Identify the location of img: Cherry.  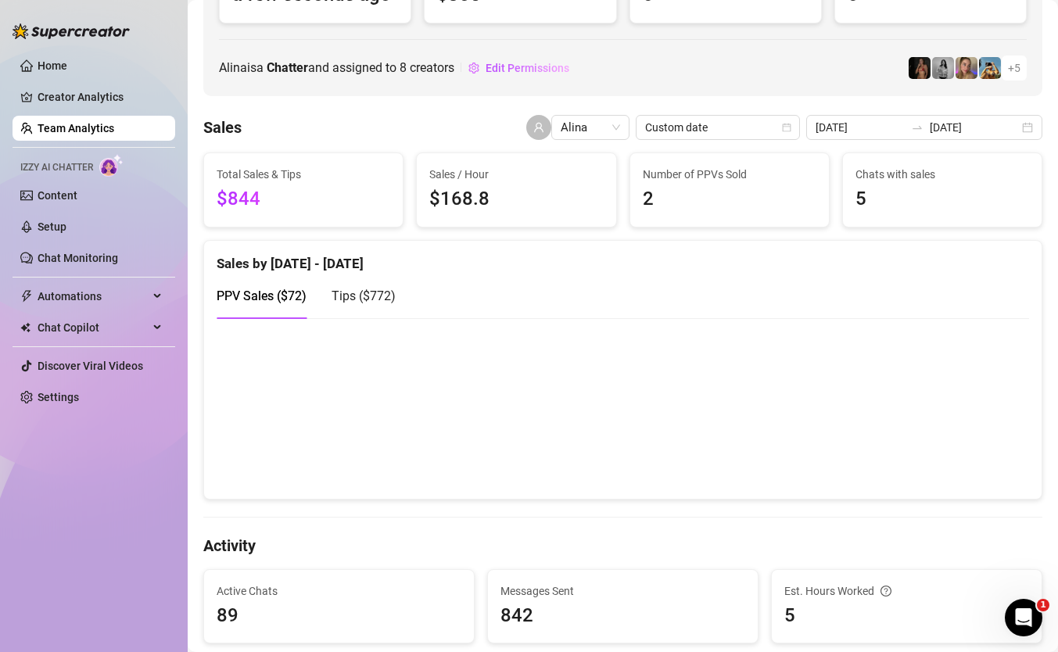
(966, 68).